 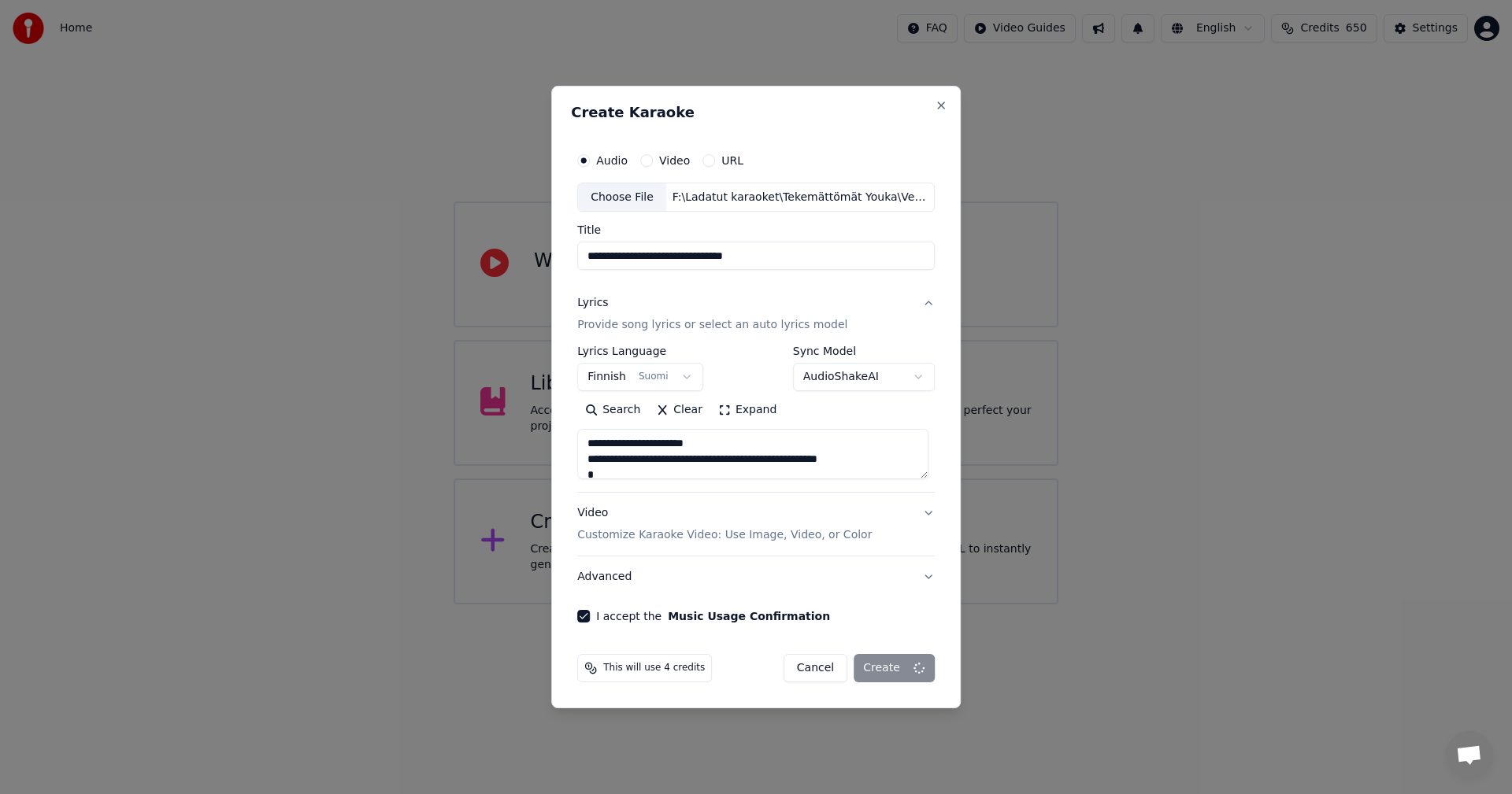 What do you see at coordinates (724, 525) in the screenshot?
I see `div: Video` at bounding box center [724, 525].